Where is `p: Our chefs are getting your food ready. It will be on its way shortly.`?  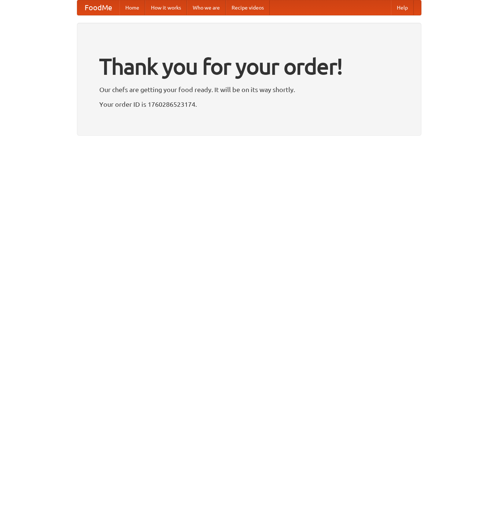
p: Our chefs are getting your food ready. It will be on its way shortly. is located at coordinates (249, 89).